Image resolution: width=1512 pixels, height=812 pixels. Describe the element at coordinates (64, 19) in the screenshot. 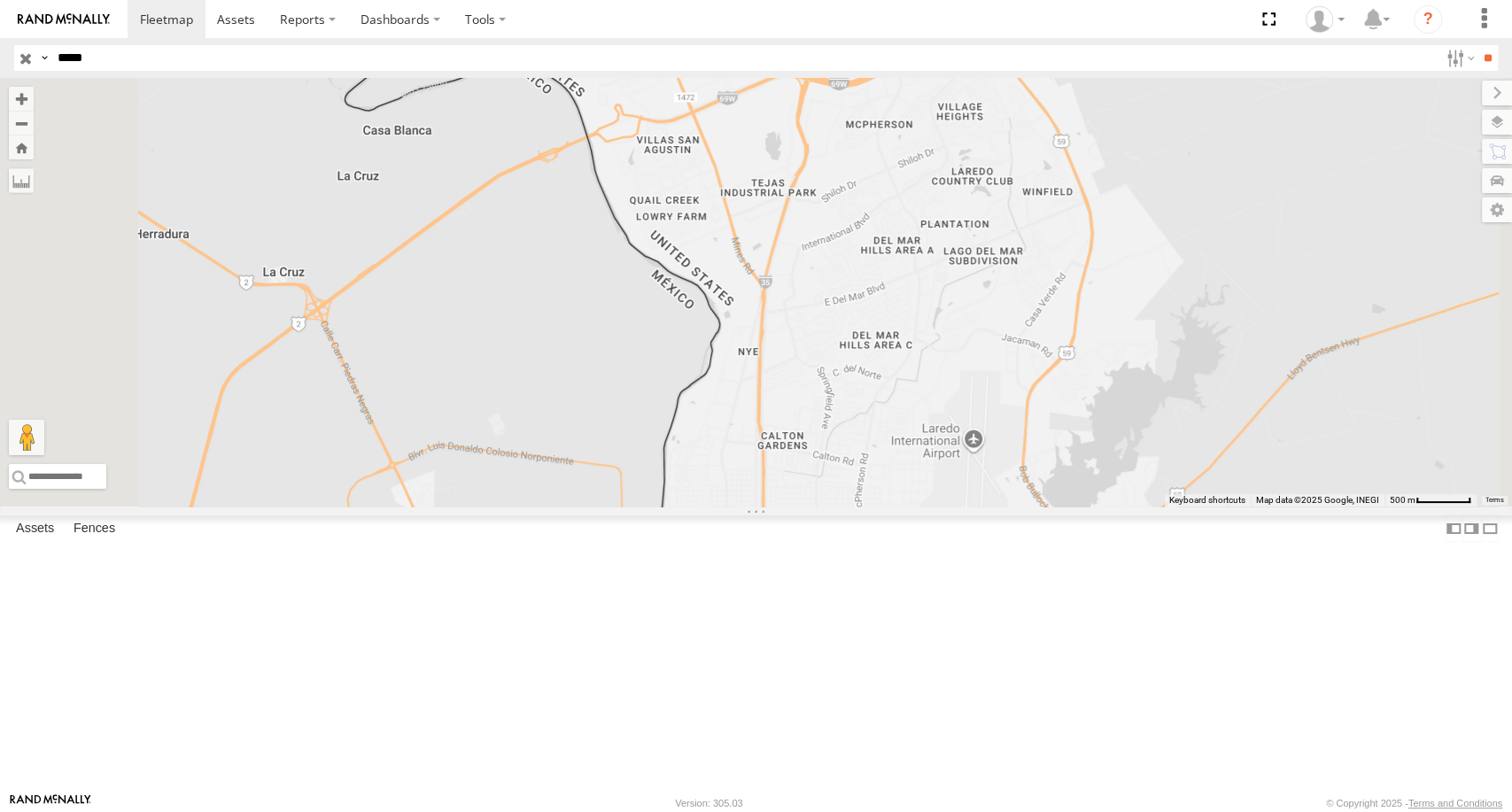

I see `img: rand-logo.svg` at that location.